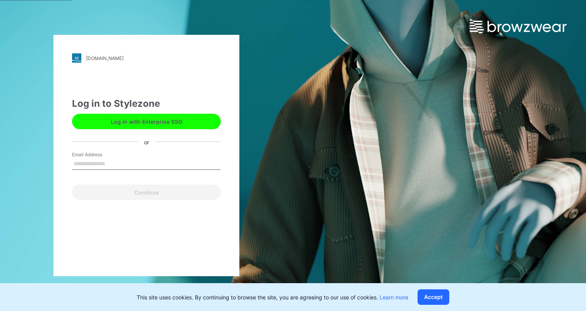  I want to click on div: or, so click(146, 142).